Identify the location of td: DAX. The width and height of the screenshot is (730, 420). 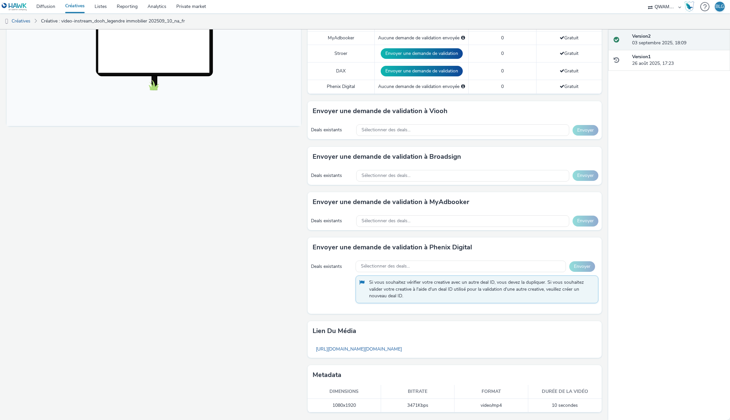
(341, 71).